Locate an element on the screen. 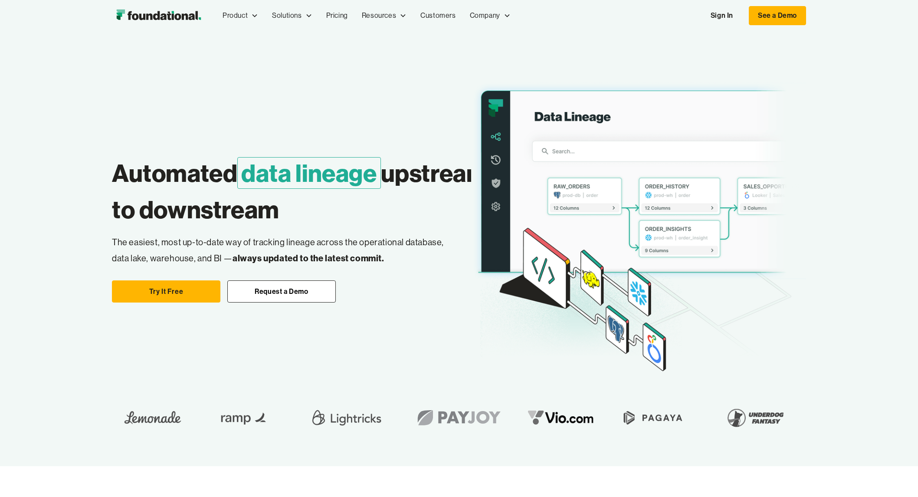 Image resolution: width=918 pixels, height=497 pixels. a: home is located at coordinates (158, 16).